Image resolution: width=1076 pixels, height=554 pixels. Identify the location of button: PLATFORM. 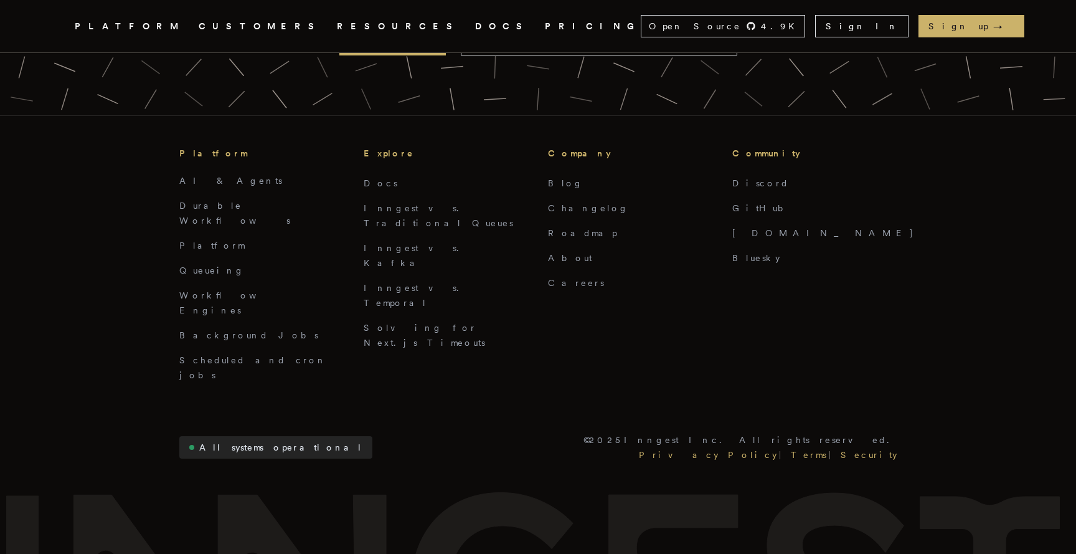
(129, 26).